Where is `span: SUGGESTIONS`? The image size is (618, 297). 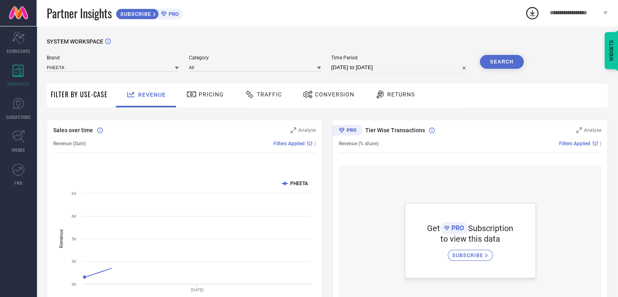 span: SUGGESTIONS is located at coordinates (18, 117).